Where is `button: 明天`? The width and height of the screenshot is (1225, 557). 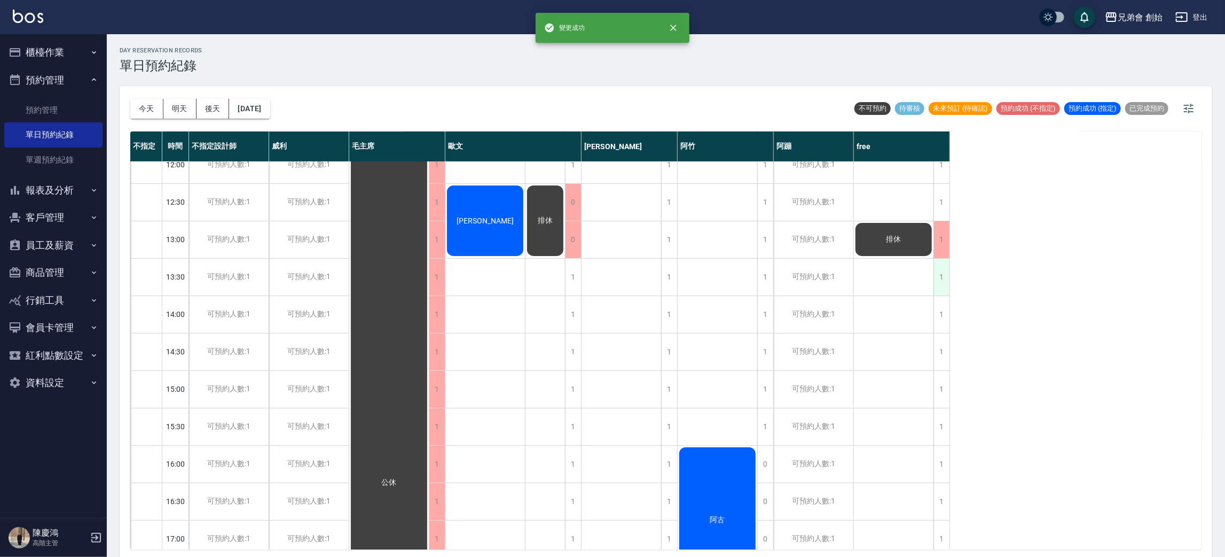 button: 明天 is located at coordinates (180, 108).